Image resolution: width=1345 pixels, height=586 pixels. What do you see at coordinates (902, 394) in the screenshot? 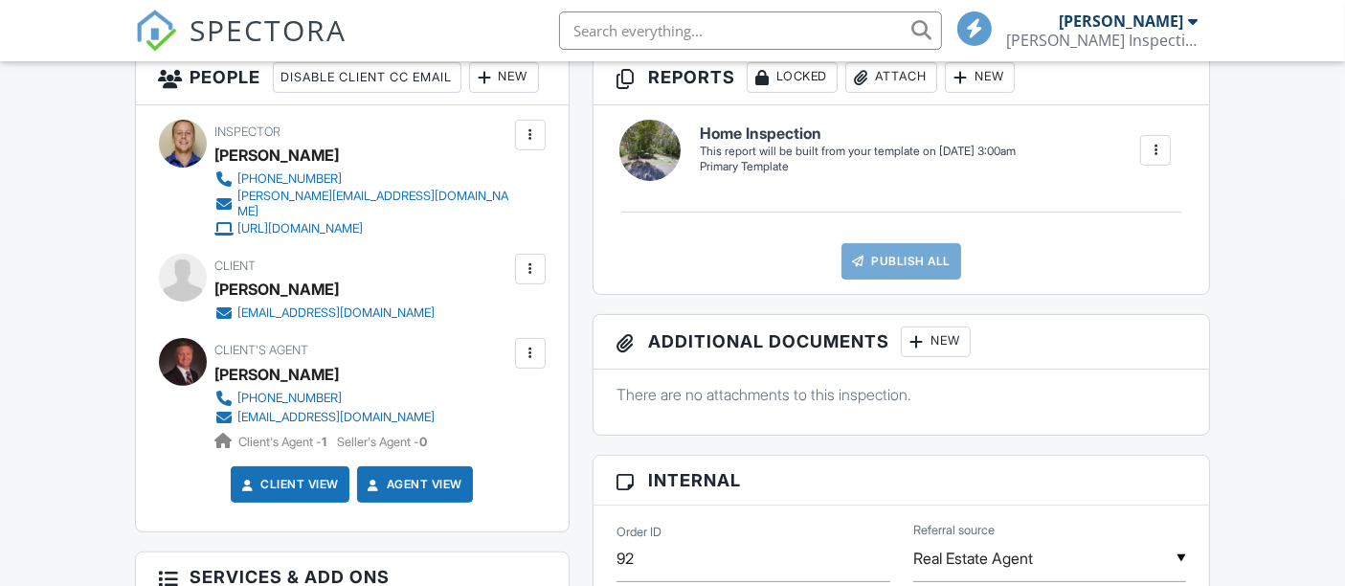
I see `p: There are no attachments to this inspection.` at bounding box center [902, 394].